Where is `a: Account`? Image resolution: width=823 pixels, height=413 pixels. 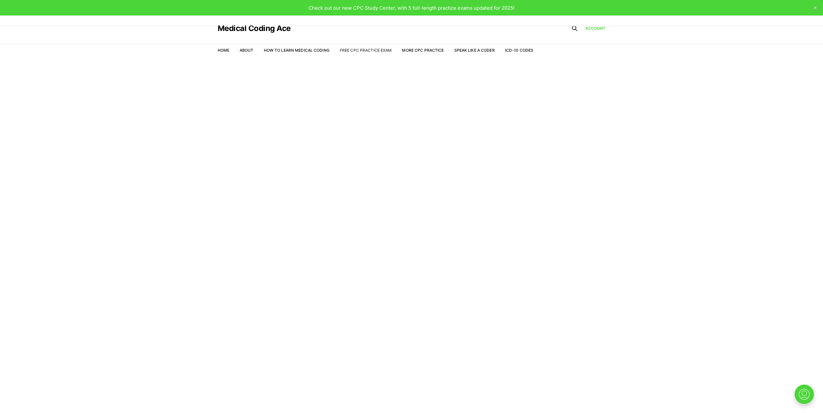
a: Account is located at coordinates (595, 28).